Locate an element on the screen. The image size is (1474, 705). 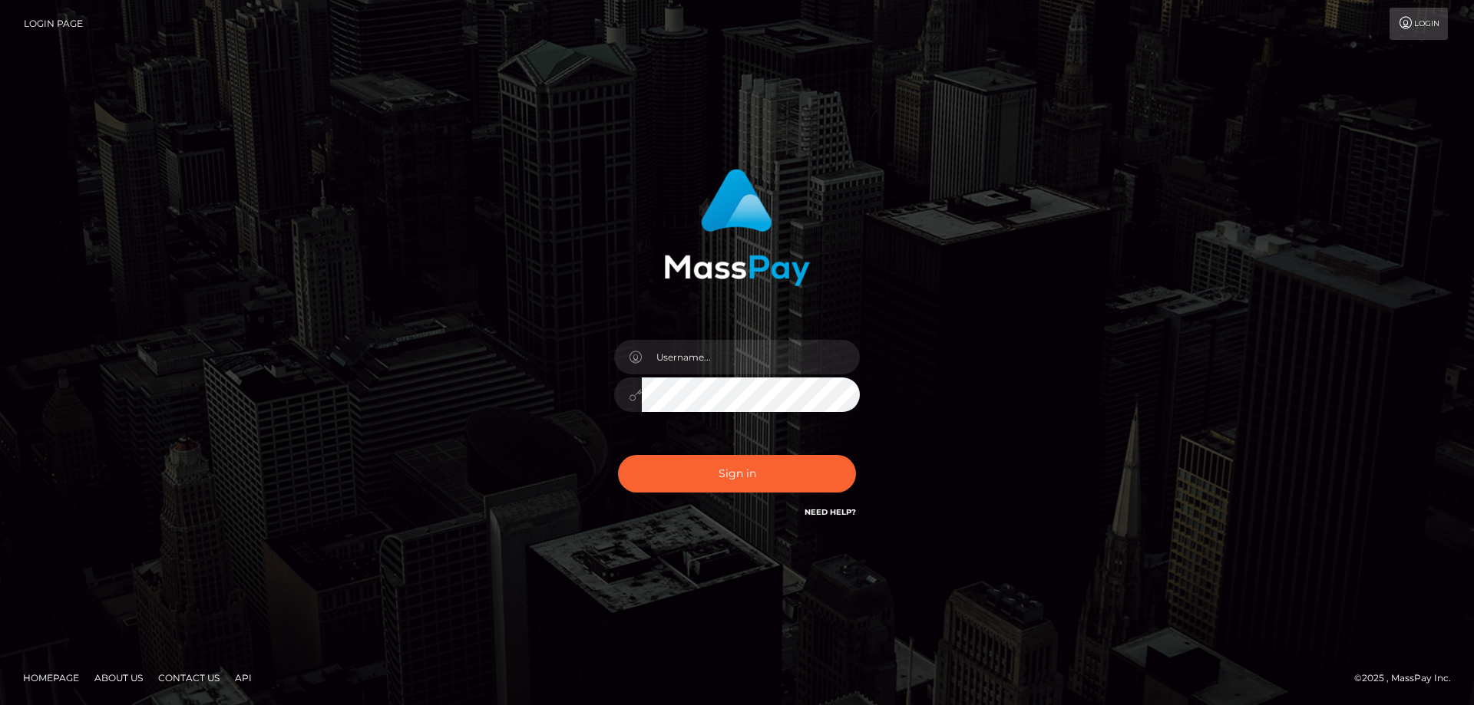
a: Login Page is located at coordinates (53, 24).